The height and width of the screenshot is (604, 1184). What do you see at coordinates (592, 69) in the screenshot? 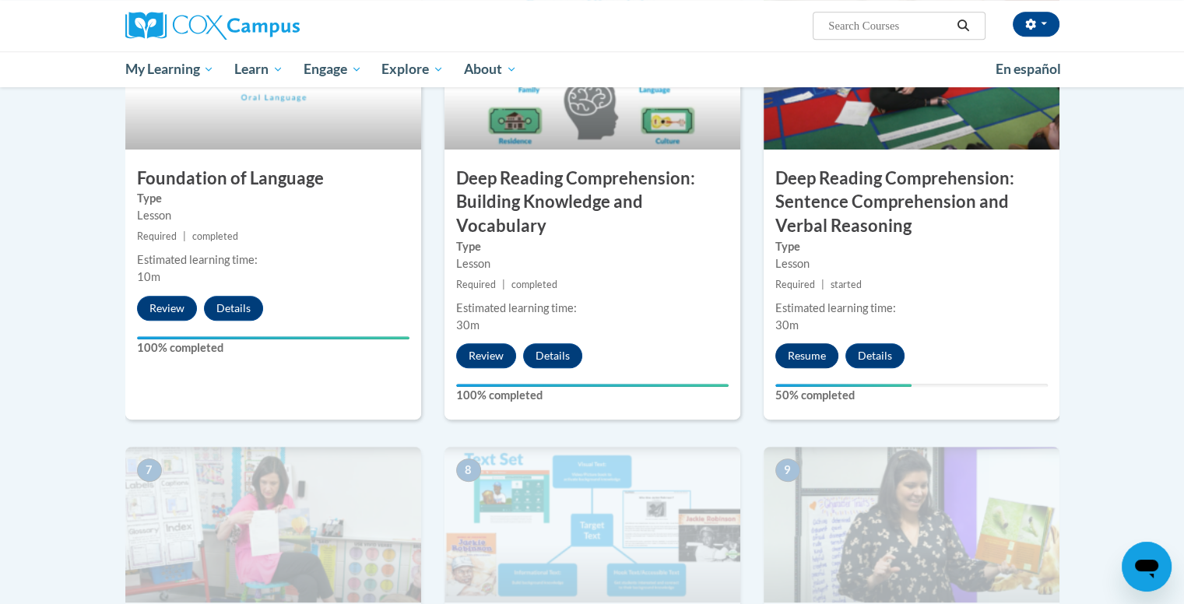
I see `div: Main menu` at bounding box center [592, 69].